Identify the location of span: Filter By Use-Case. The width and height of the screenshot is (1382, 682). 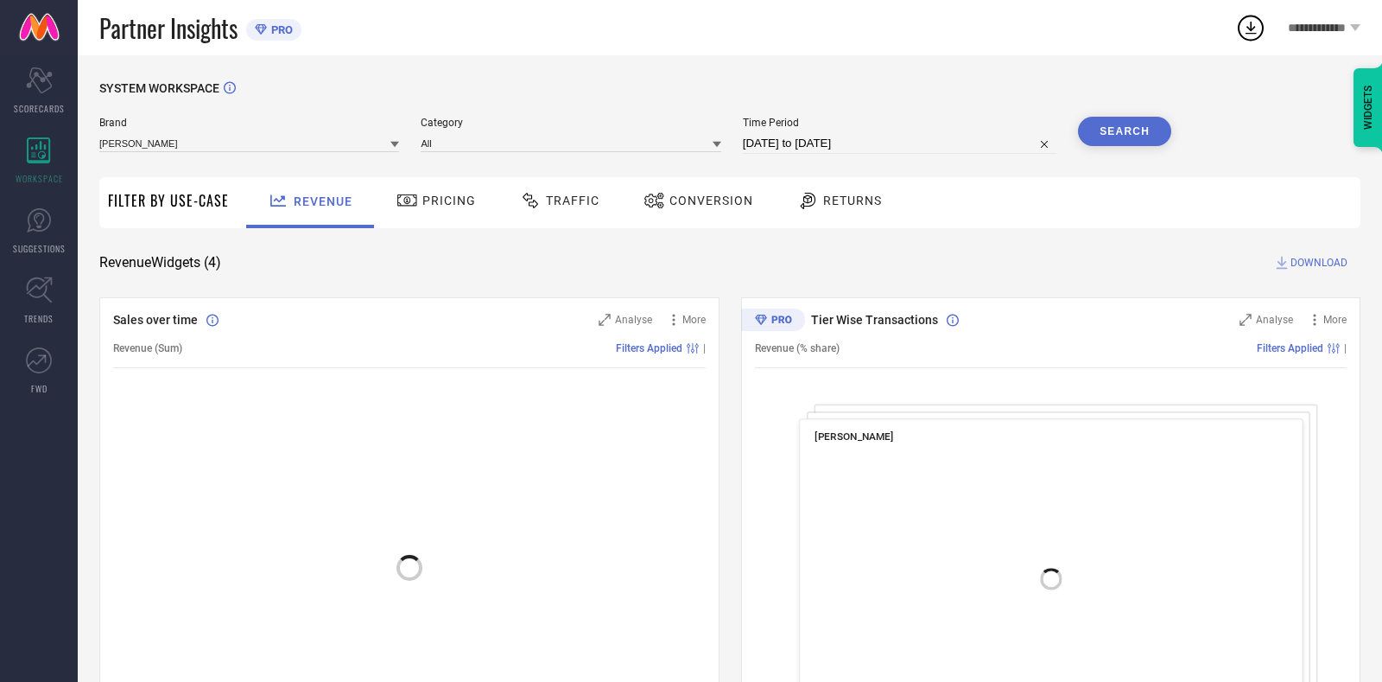
(168, 200).